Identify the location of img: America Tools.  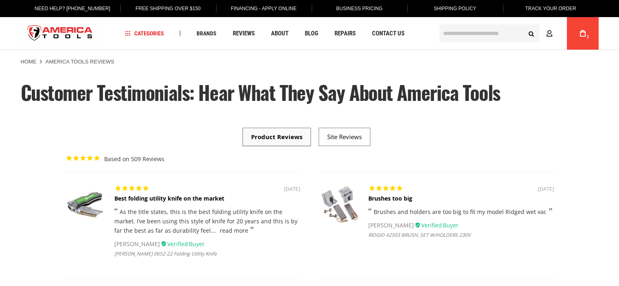
(60, 33).